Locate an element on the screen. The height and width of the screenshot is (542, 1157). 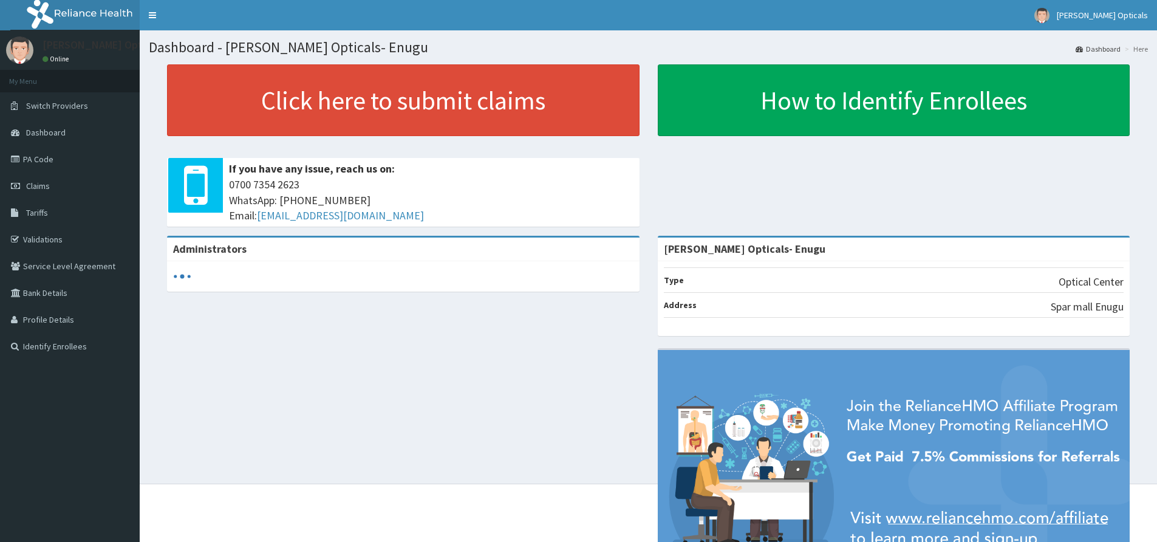
b: Address is located at coordinates (680, 305).